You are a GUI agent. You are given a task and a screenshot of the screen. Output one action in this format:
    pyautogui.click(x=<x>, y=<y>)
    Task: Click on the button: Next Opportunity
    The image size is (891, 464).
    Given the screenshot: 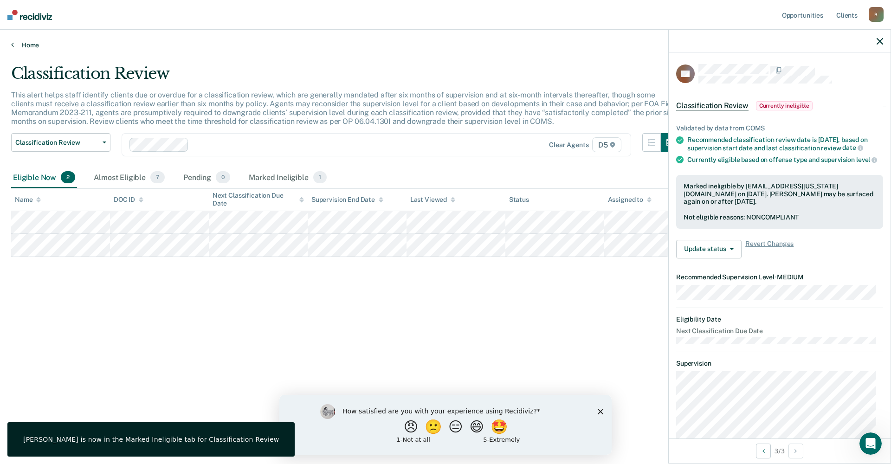 What is the action you would take?
    pyautogui.click(x=796, y=451)
    